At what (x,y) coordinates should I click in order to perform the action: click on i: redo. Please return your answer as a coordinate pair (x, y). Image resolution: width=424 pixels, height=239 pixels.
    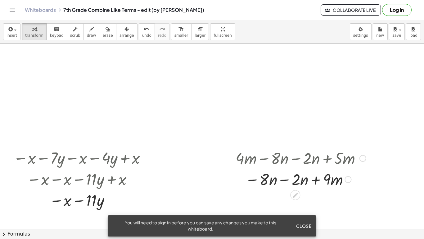
    Looking at the image, I should click on (162, 29).